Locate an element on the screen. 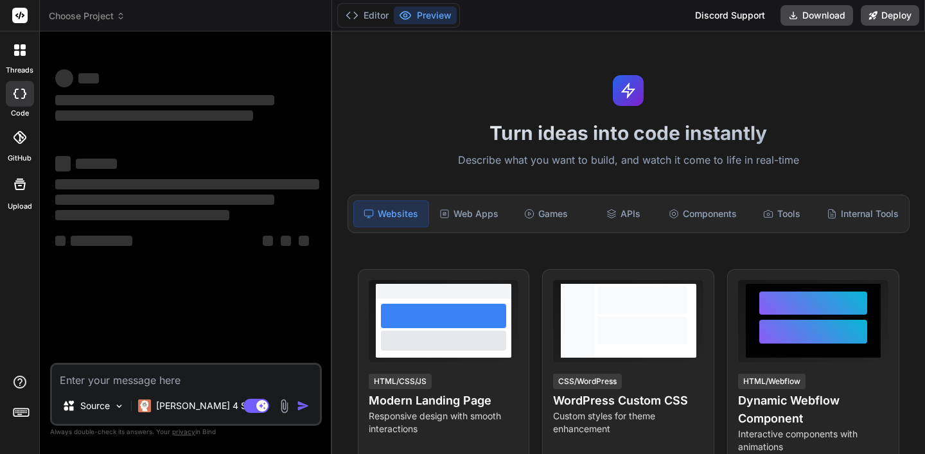  div: Websites is located at coordinates (391, 214).